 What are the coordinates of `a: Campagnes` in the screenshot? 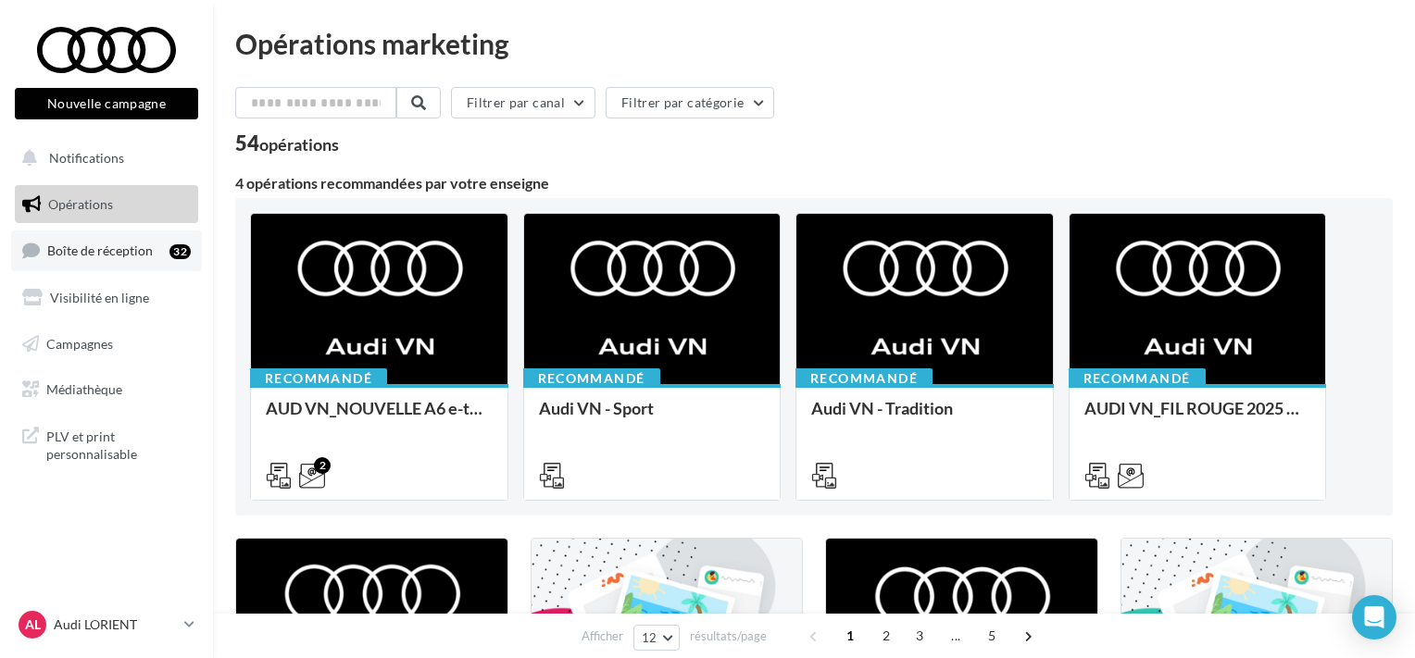 It's located at (106, 344).